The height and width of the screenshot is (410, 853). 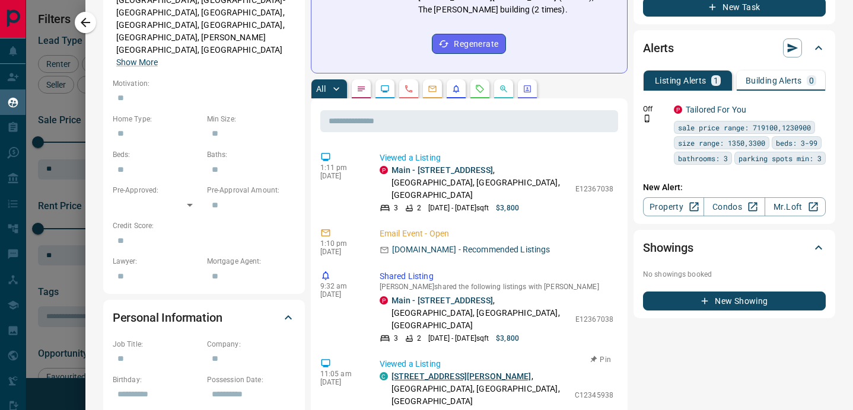 What do you see at coordinates (204, 318) in the screenshot?
I see `div: Personal Information` at bounding box center [204, 318].